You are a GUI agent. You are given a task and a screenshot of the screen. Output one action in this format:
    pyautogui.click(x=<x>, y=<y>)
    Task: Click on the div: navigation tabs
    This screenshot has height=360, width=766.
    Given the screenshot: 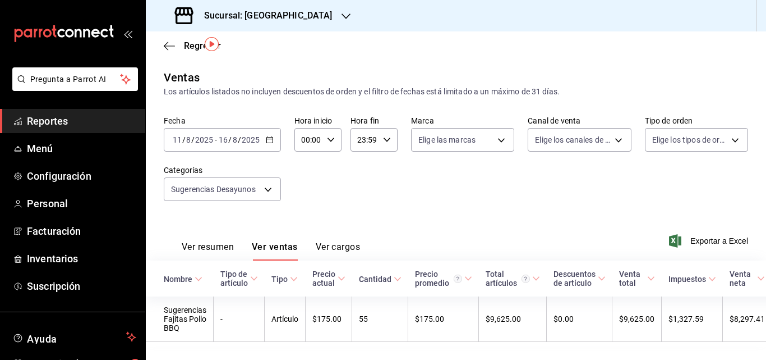 What is the action you would take?
    pyautogui.click(x=271, y=251)
    